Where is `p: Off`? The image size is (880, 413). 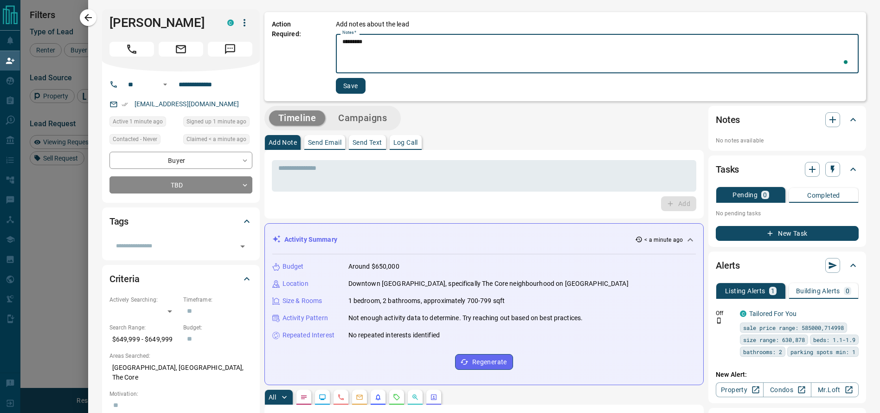 p: Off is located at coordinates (725, 313).